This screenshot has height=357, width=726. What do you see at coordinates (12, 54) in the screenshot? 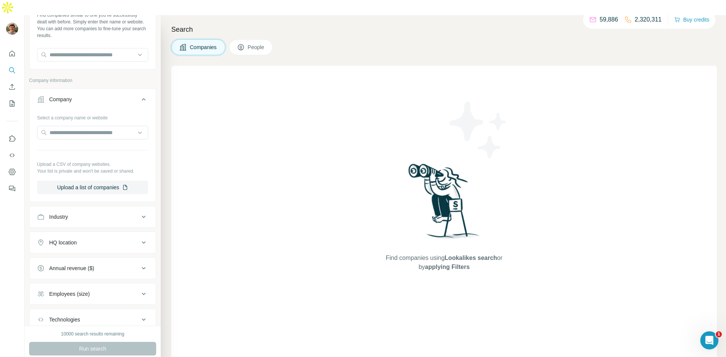
I see `button: Quick start` at bounding box center [12, 54].